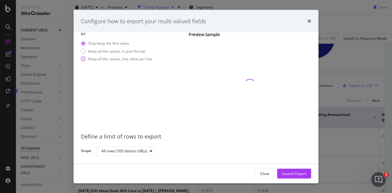  I want to click on div: Define a limit of rows to export, so click(196, 137).